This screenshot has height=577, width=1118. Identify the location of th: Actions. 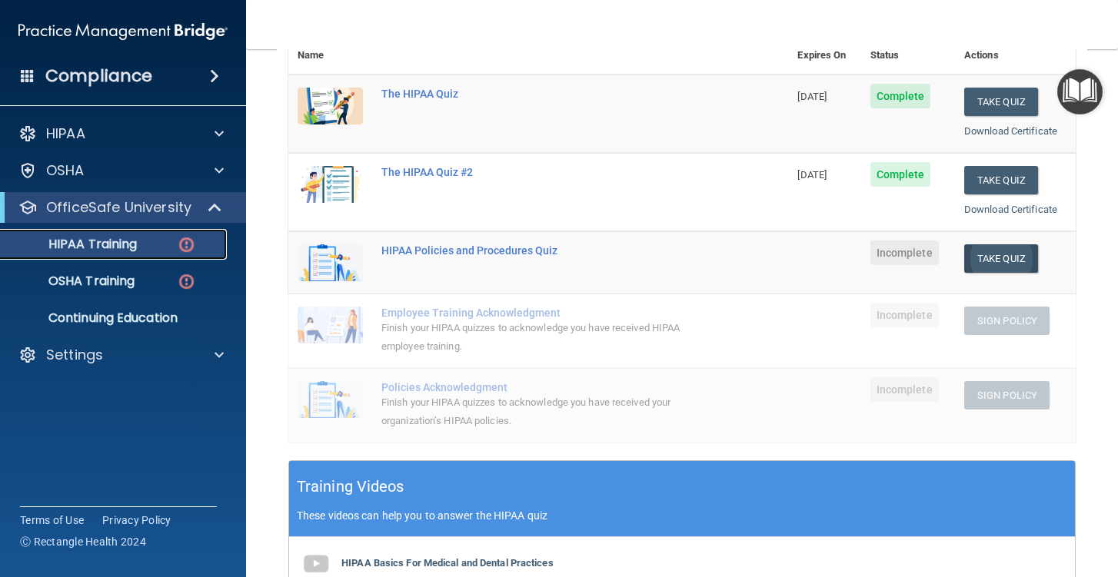
(1015, 55).